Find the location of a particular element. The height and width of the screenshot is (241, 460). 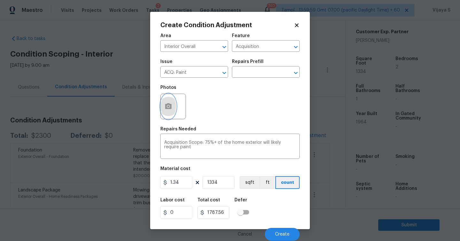

button: sqft is located at coordinates (249, 182).